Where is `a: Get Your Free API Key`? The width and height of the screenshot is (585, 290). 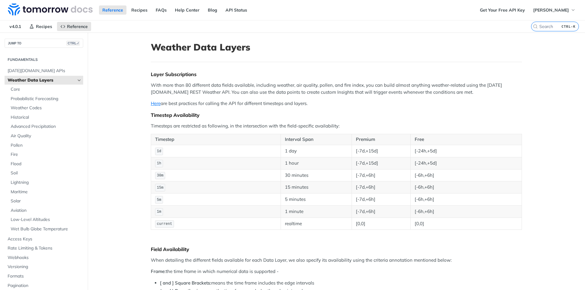
a: Get Your Free API Key is located at coordinates (503, 10).